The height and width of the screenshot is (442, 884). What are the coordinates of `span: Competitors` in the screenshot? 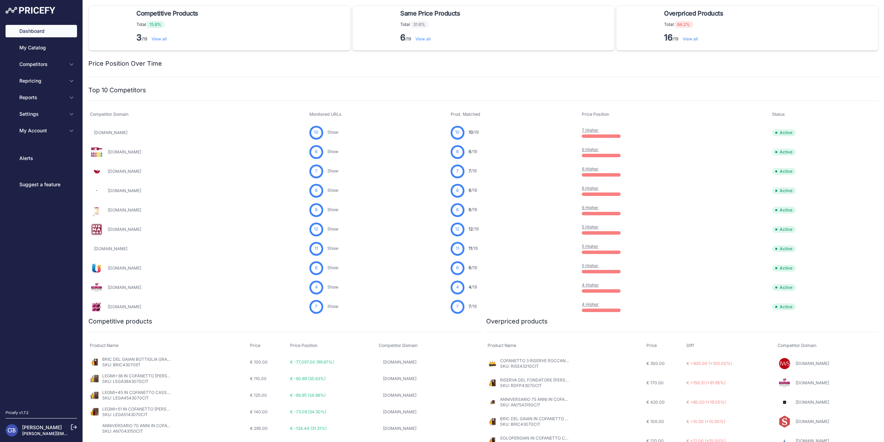 It's located at (42, 64).